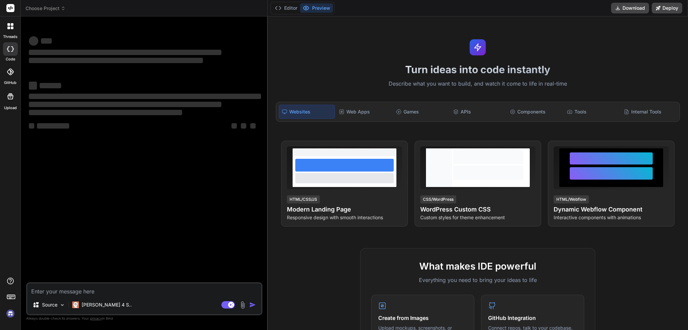  I want to click on button: Preview, so click(316, 8).